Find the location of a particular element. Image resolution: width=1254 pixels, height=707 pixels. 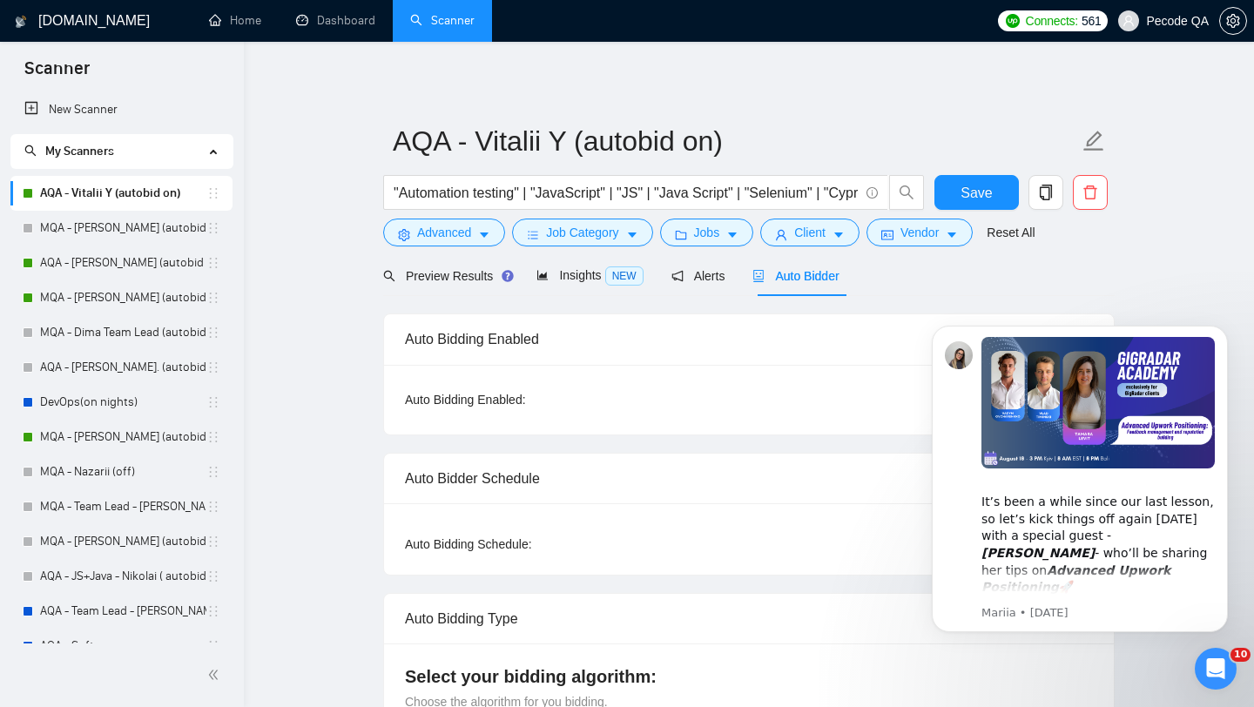

a: AQA - Vitalii Y (autobid on) is located at coordinates (123, 193).